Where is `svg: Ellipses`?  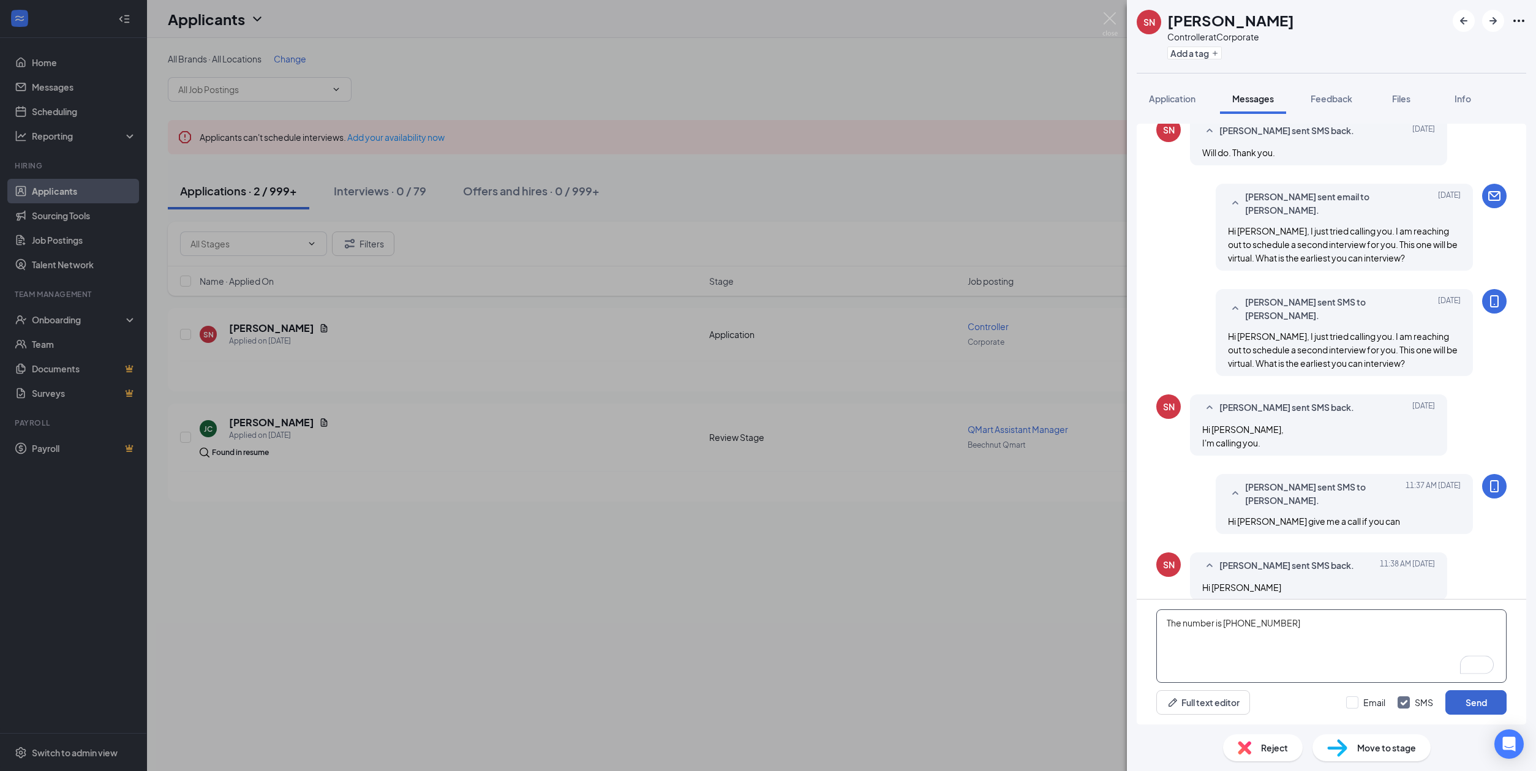 svg: Ellipses is located at coordinates (1519, 21).